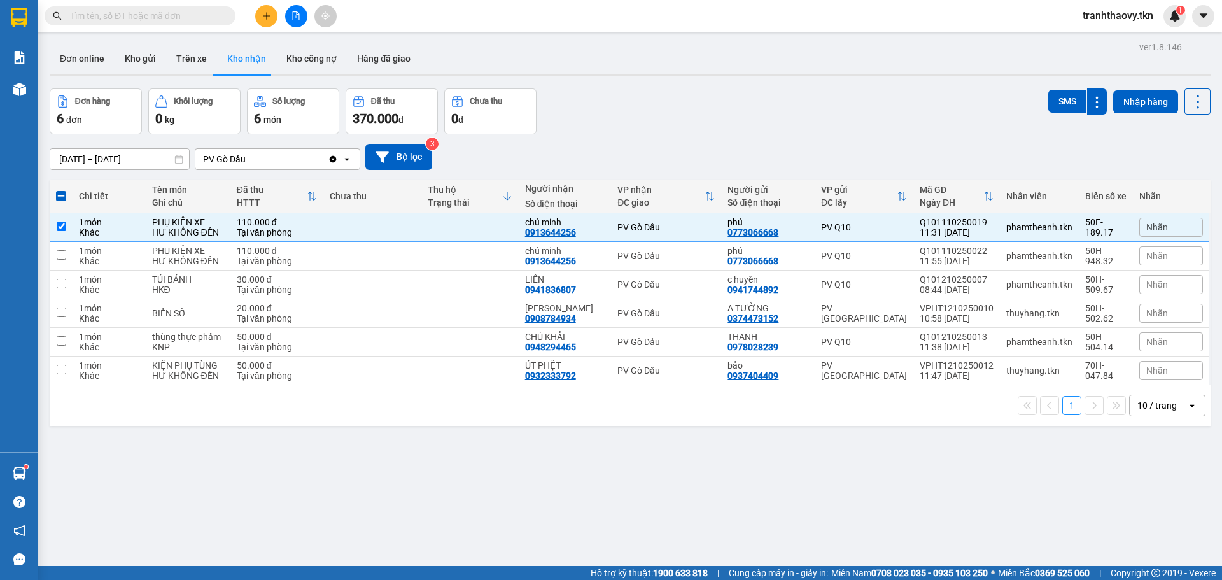  What do you see at coordinates (272, 120) in the screenshot?
I see `span: món` at bounding box center [272, 120].